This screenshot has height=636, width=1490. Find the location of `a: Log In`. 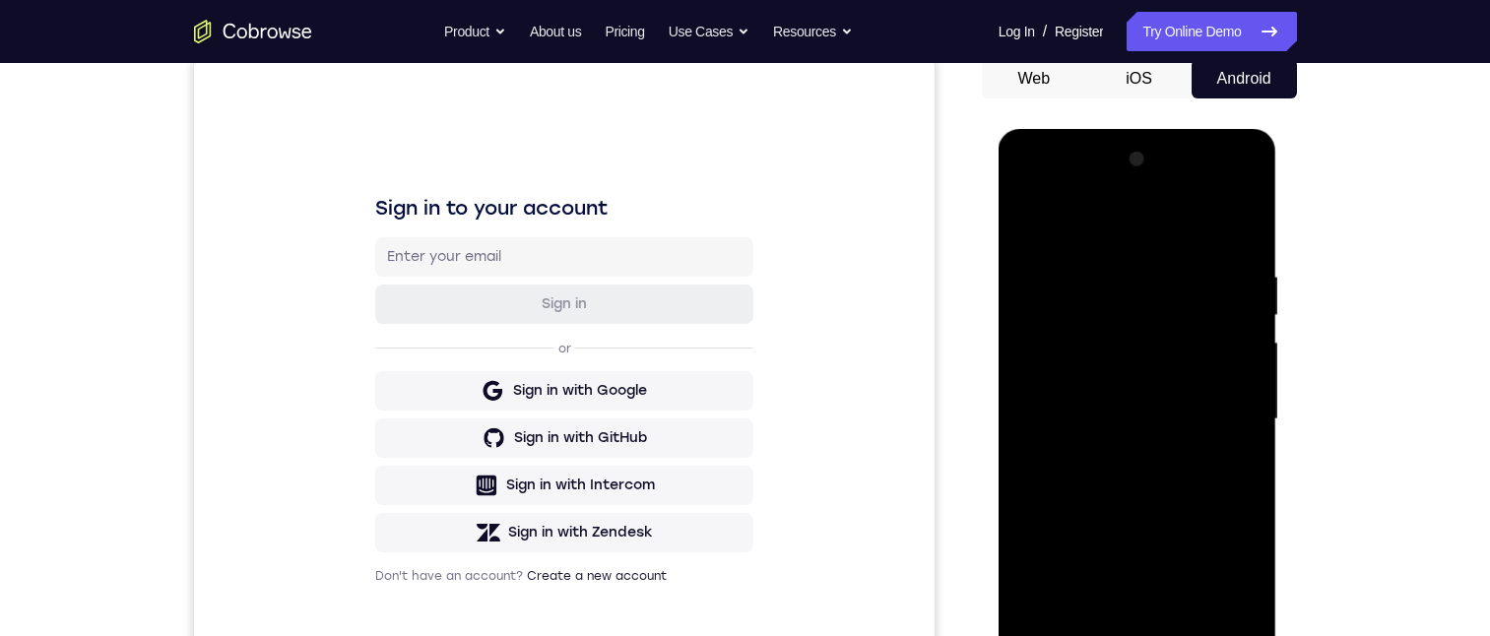

a: Log In is located at coordinates (1016, 32).